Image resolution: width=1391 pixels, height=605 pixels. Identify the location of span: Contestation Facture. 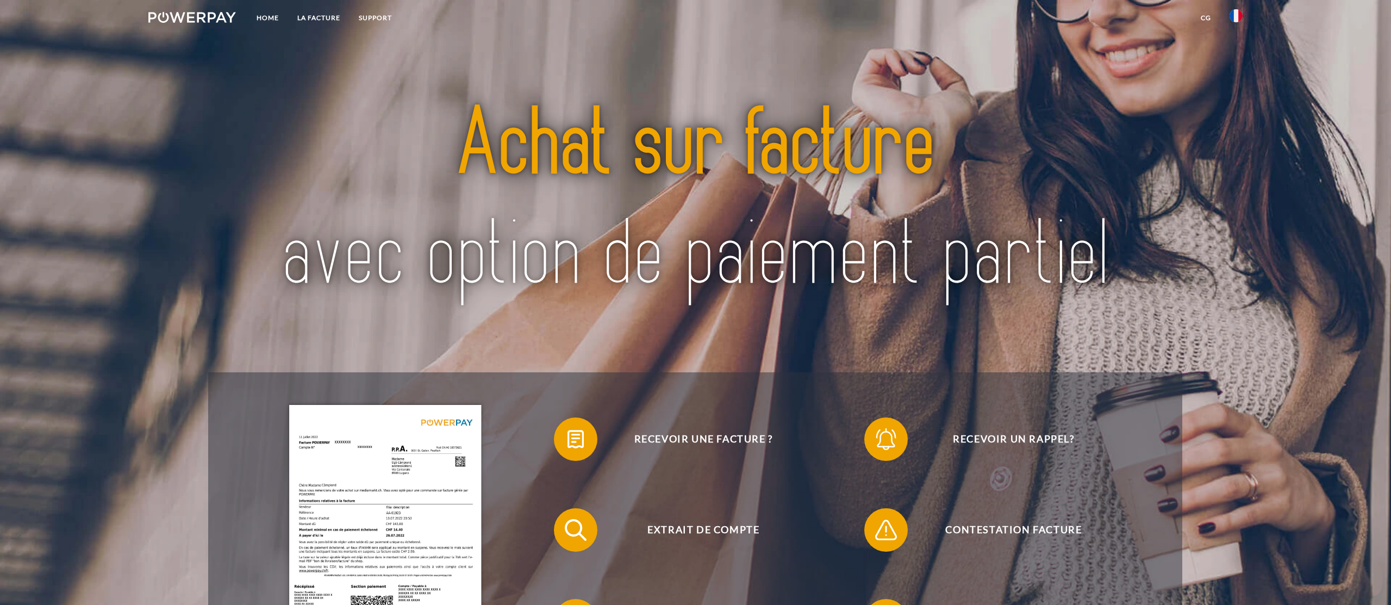
(1014, 530).